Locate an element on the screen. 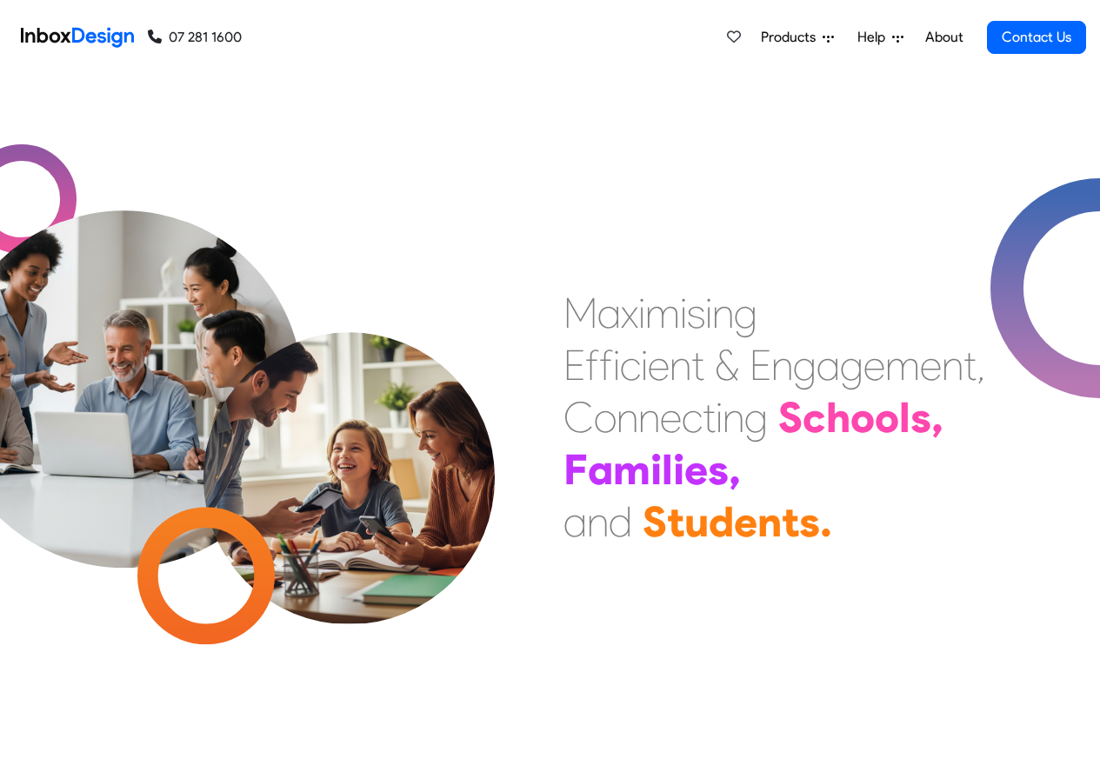 Image resolution: width=1100 pixels, height=759 pixels. img: parents_with_child.png is located at coordinates (349, 442).